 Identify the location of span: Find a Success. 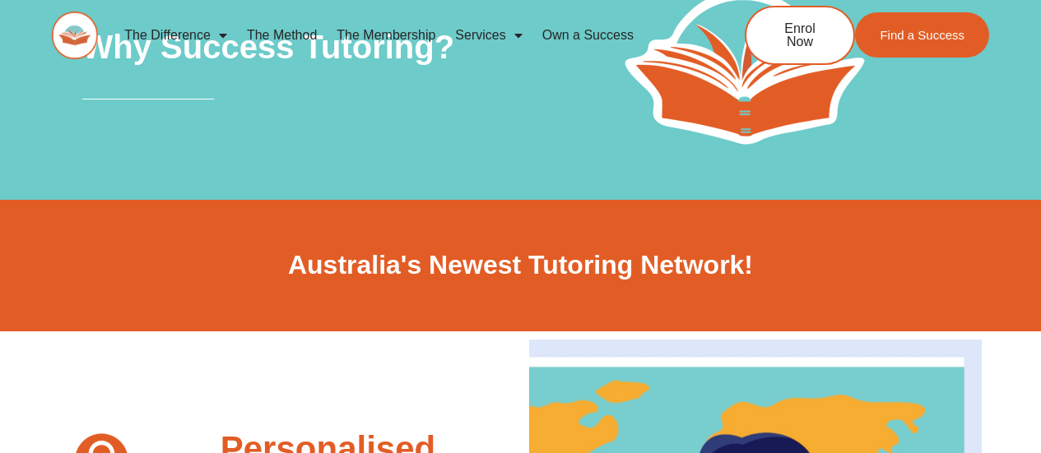
(921, 35).